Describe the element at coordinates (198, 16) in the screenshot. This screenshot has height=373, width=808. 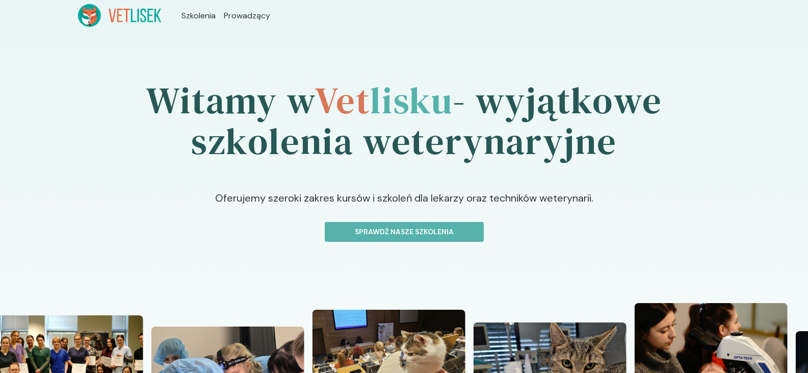
I see `span: Szkolenia` at that location.